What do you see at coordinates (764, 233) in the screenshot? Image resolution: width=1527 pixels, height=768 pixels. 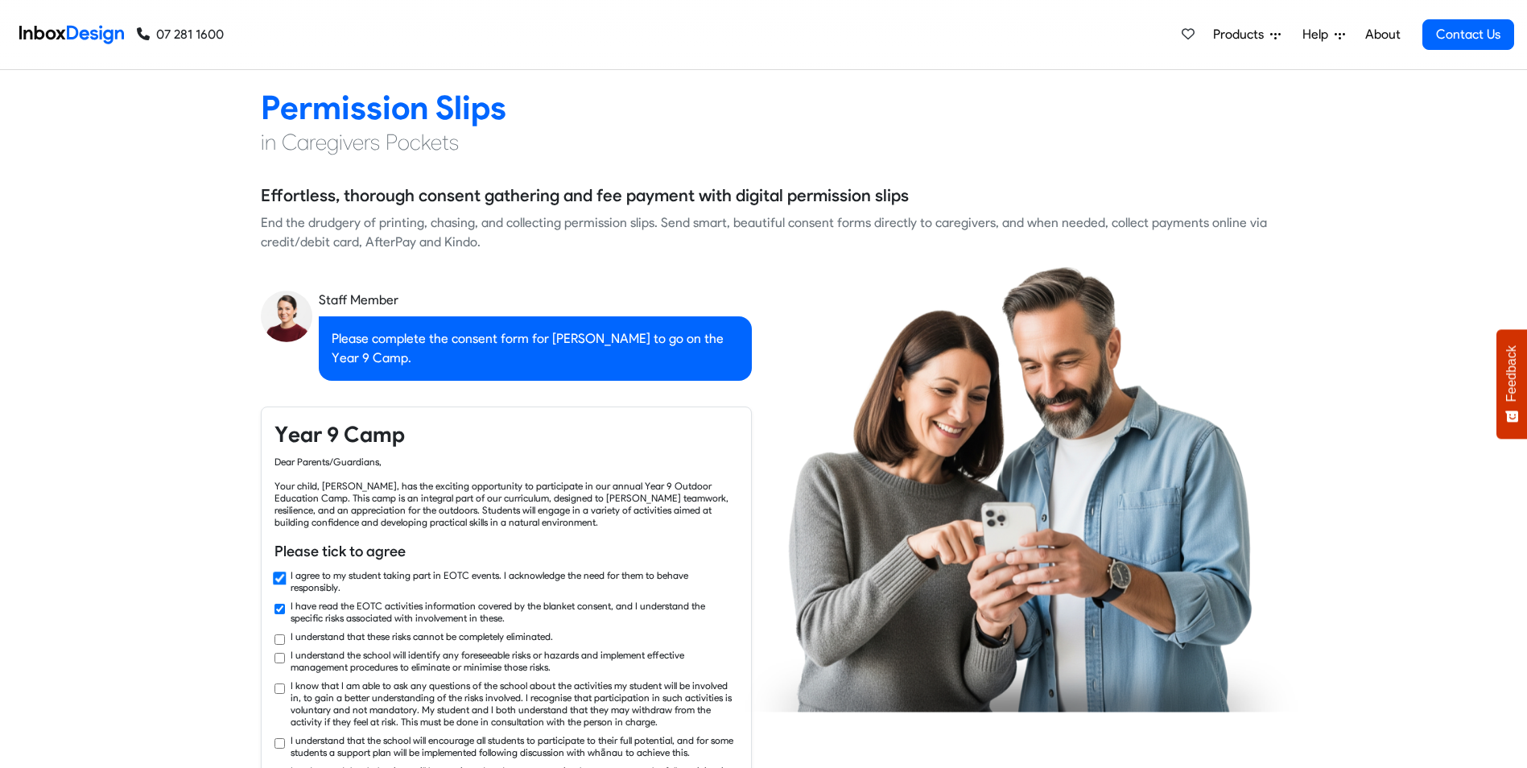 I see `div: End the drudgery of printing, chasing, and collecting permission slips. Send smart, beautiful con...` at bounding box center [764, 233].